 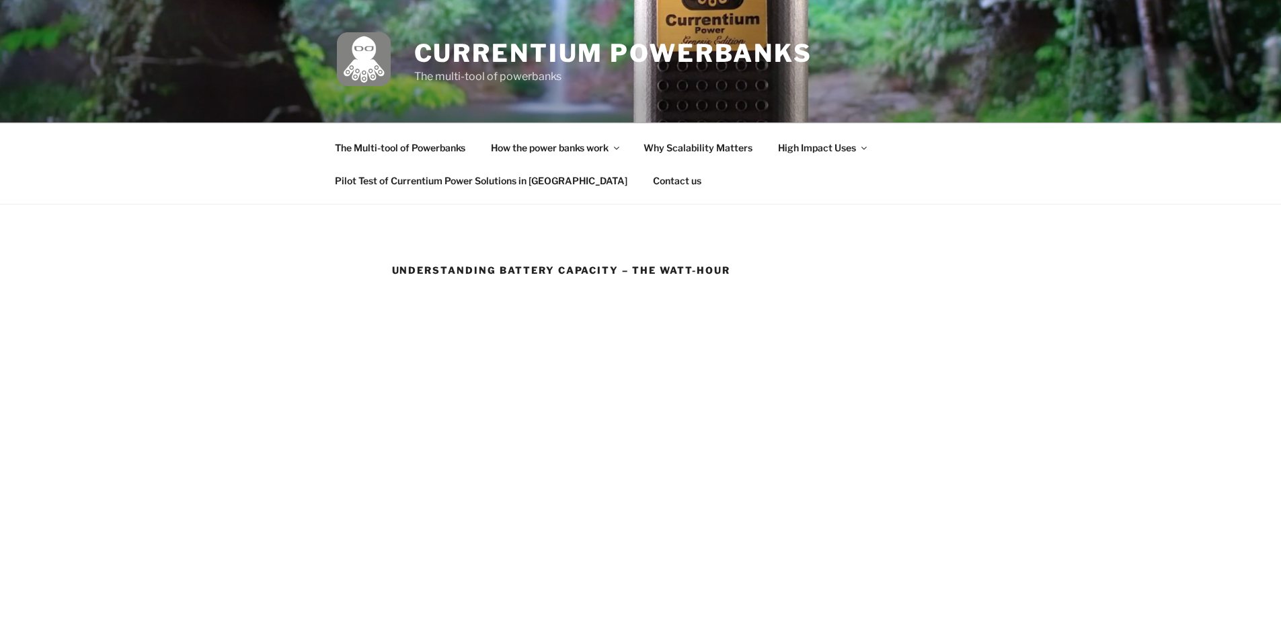 What do you see at coordinates (555, 147) in the screenshot?
I see `a: How the power banks work` at bounding box center [555, 147].